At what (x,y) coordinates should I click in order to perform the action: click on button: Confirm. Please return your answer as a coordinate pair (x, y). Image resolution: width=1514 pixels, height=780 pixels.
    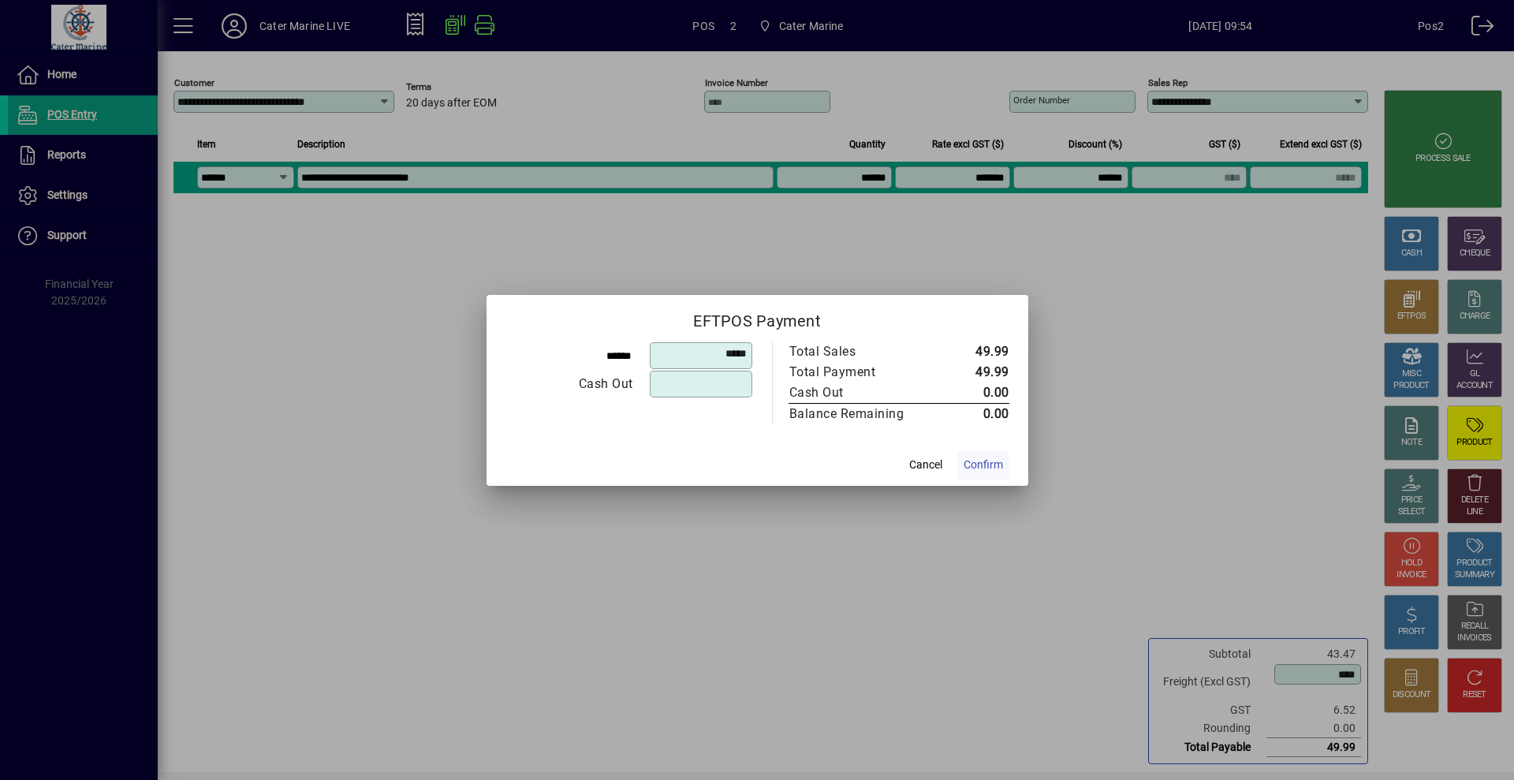
    Looking at the image, I should click on (984, 465).